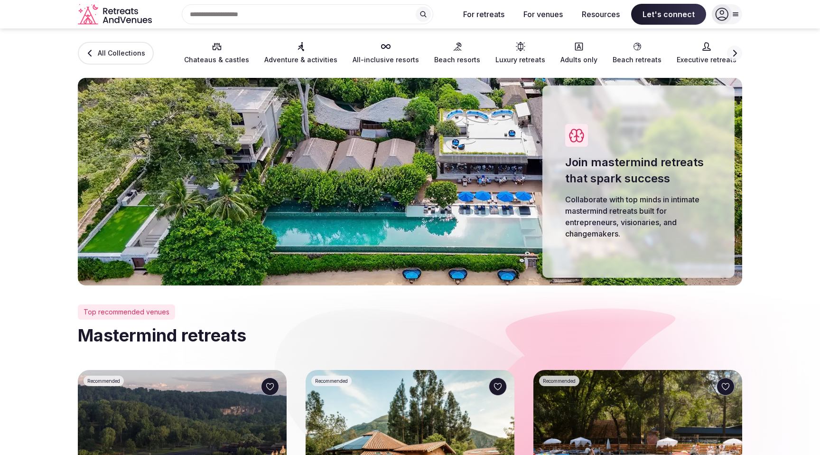  What do you see at coordinates (410, 181) in the screenshot?
I see `img: Mastermind retreats` at bounding box center [410, 181].